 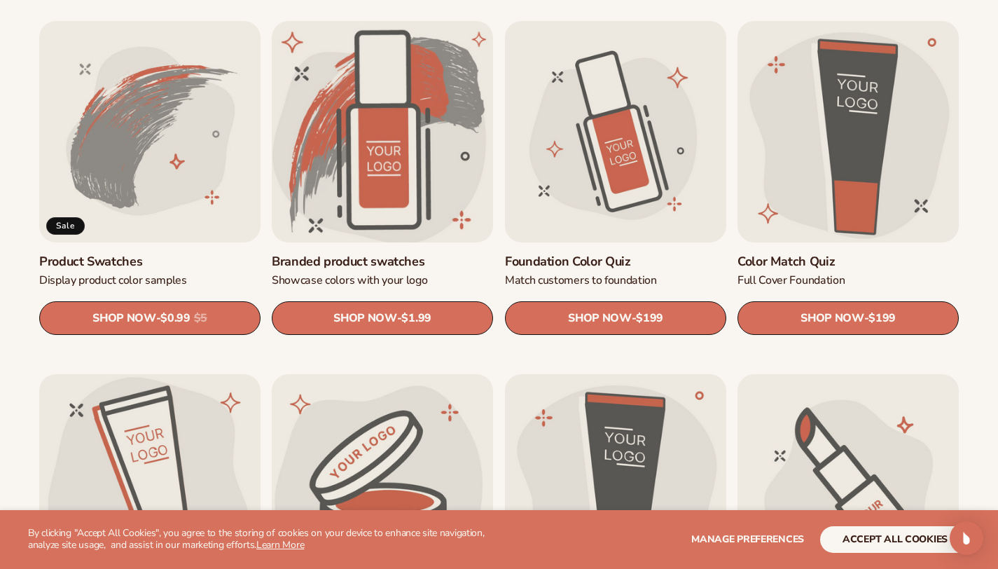 What do you see at coordinates (417, 318) in the screenshot?
I see `span: $1.99` at bounding box center [417, 318].